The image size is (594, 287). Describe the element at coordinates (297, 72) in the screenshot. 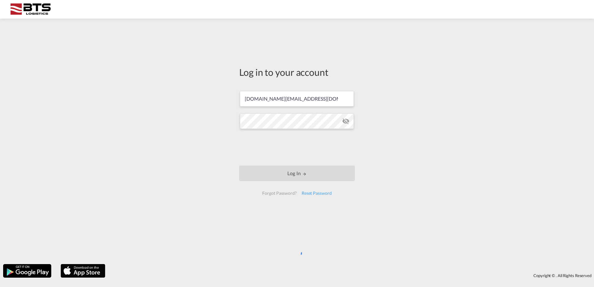

I see `div: Log in to your account` at that location.